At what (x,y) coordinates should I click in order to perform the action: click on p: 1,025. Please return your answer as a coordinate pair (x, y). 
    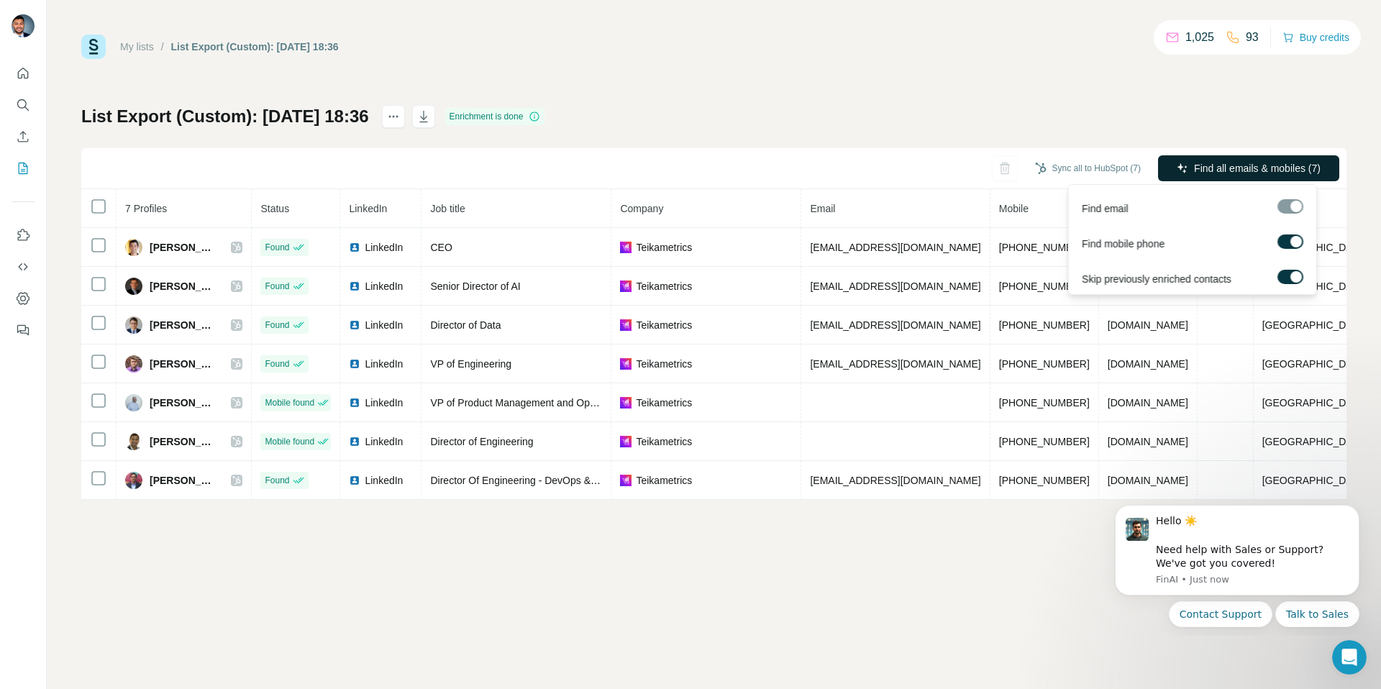
    Looking at the image, I should click on (1199, 37).